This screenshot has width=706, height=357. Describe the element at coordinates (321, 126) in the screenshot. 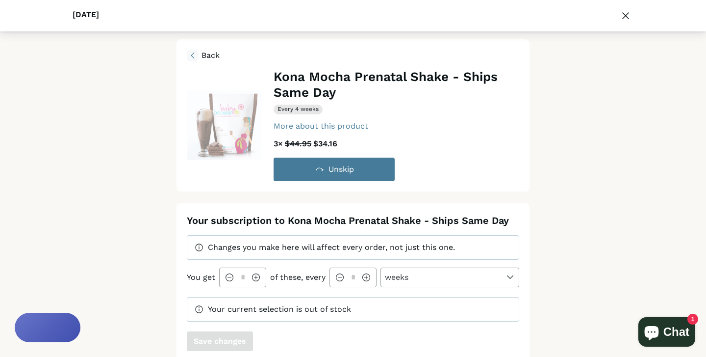

I see `span: More about this product` at that location.